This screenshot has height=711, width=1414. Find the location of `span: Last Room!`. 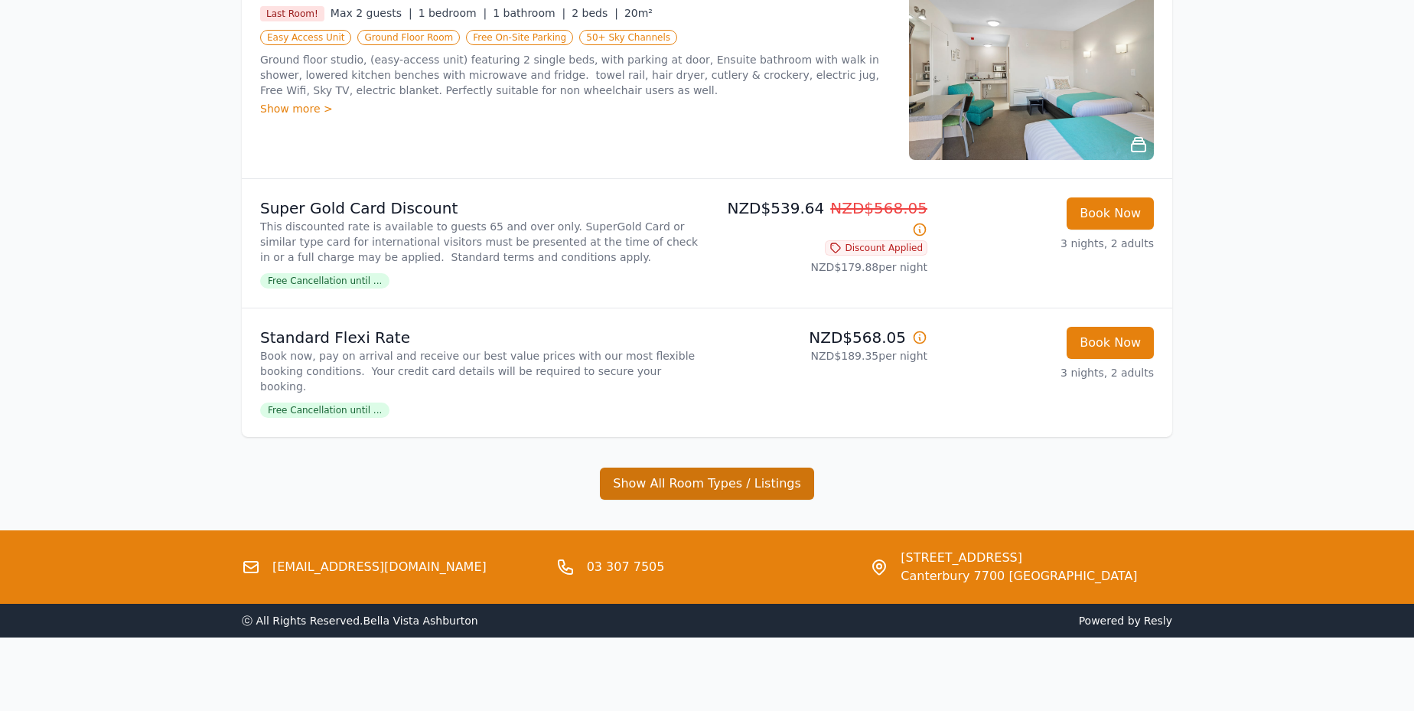

span: Last Room! is located at coordinates (292, 14).